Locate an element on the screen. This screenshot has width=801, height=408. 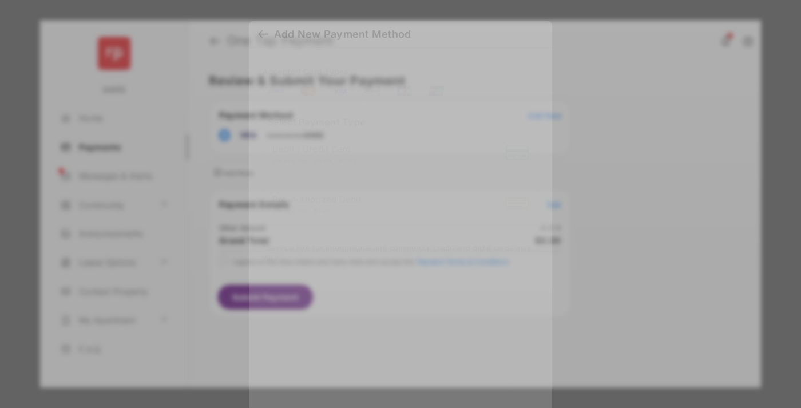
span: Pre-Authorized Debit is located at coordinates (317, 199).